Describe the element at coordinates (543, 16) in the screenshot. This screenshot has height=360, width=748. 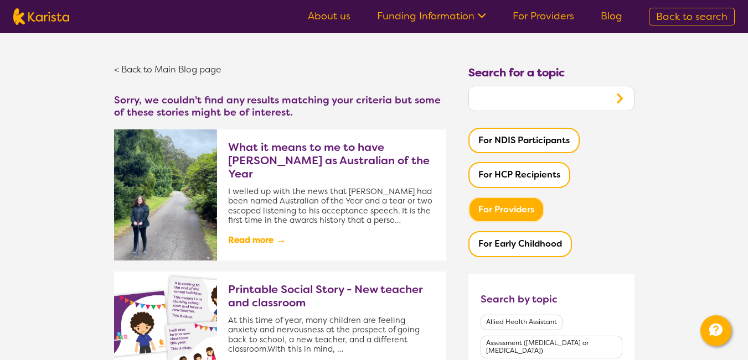
I see `a: For Providers` at that location.